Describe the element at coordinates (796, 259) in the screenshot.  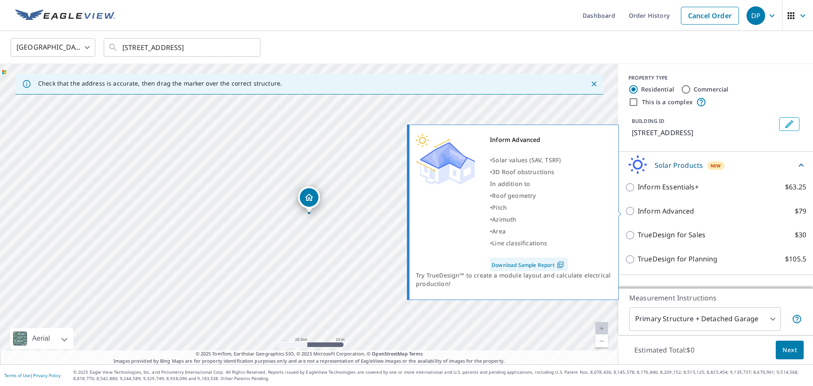
I see `p: $105.5` at that location.